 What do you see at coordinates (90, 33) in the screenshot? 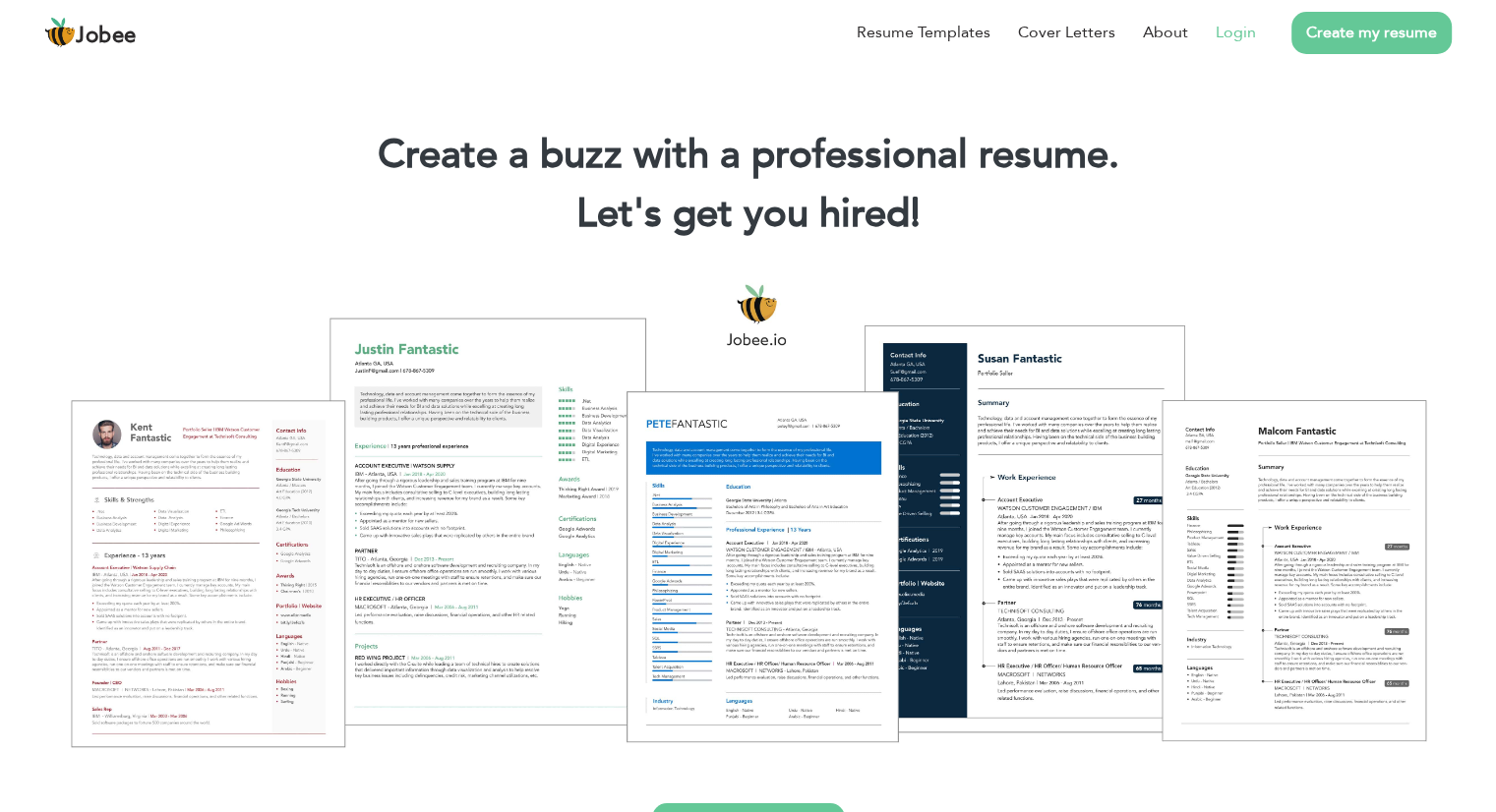
I see `a: Jobee` at bounding box center [90, 33].